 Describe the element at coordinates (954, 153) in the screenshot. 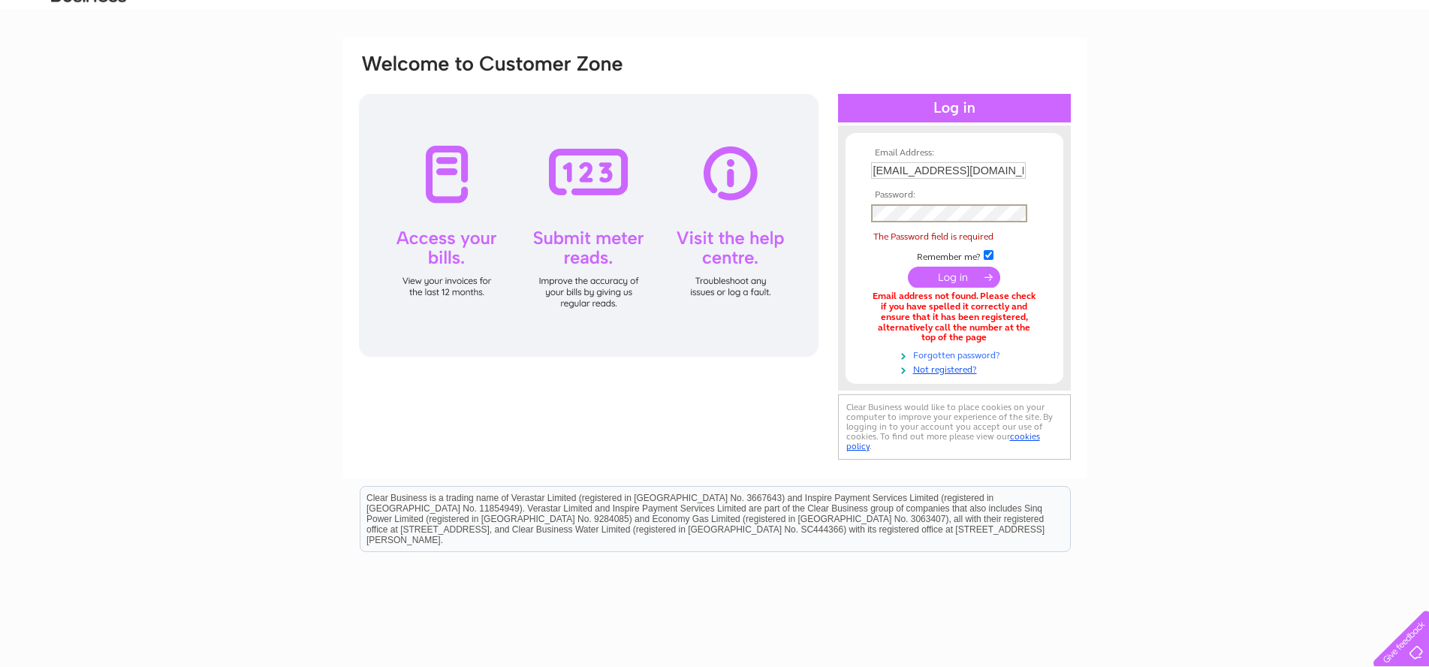

I see `th: Email Address:` at that location.